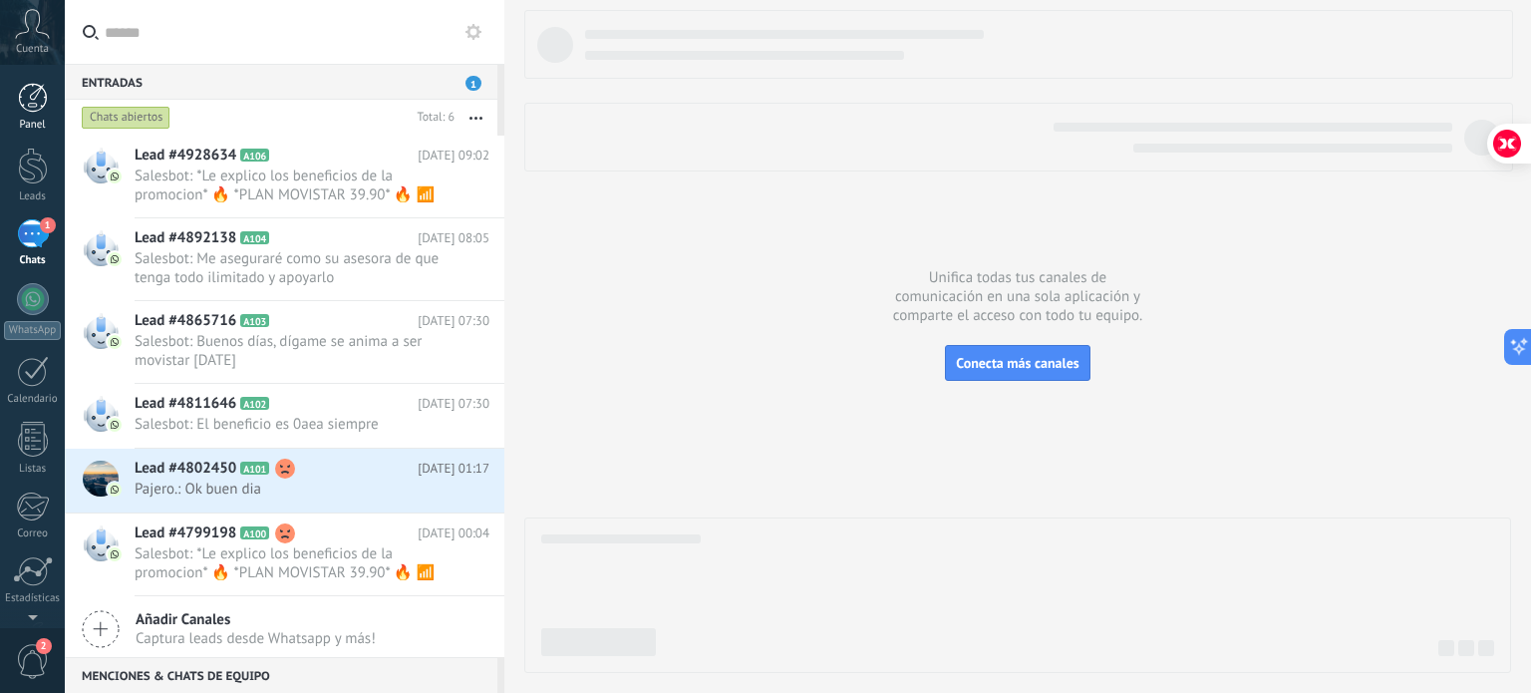 This screenshot has width=1531, height=693. I want to click on span: A100, so click(254, 532).